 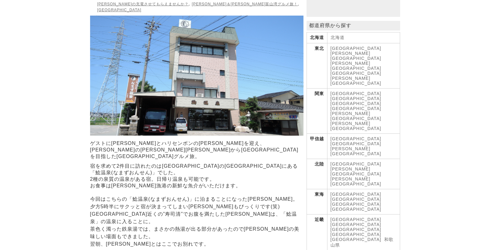 I want to click on th: 甲信越, so click(x=317, y=146).